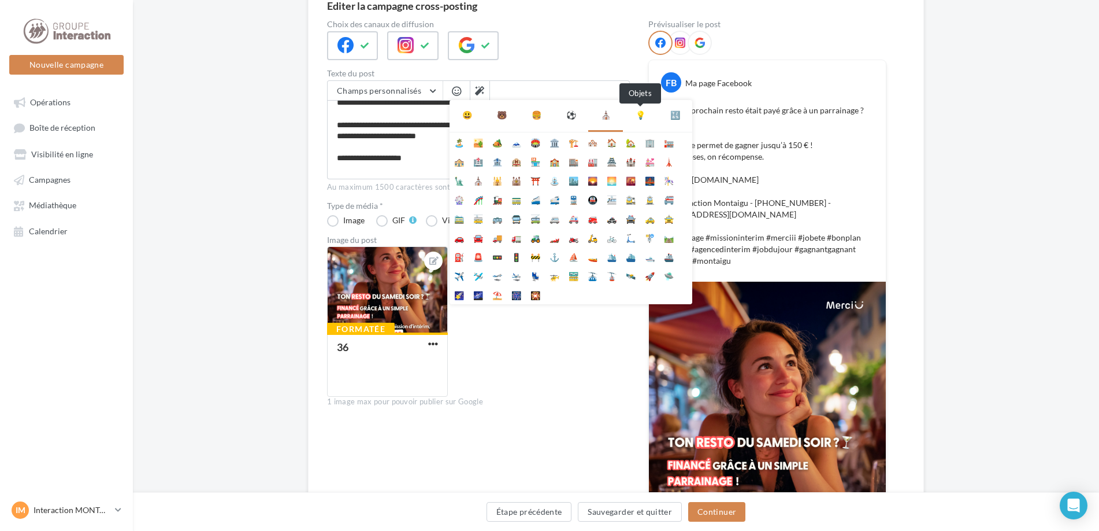  What do you see at coordinates (354, 220) in the screenshot?
I see `div: Image` at bounding box center [354, 220].